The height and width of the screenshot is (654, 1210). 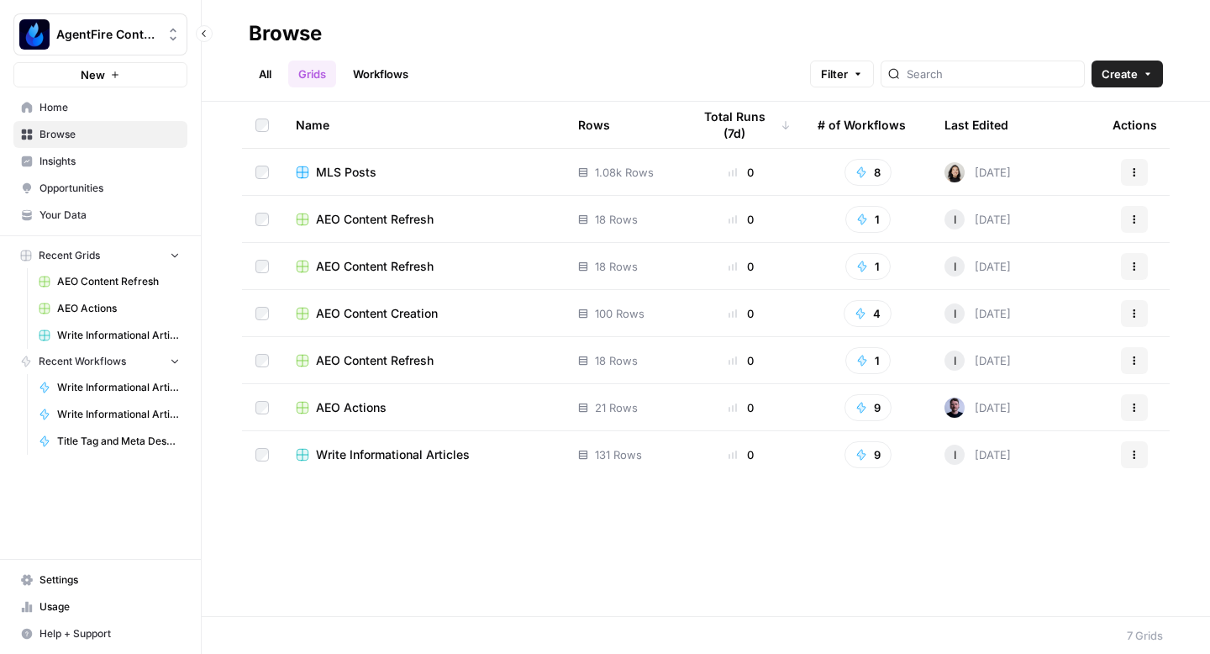 I want to click on a: All, so click(x=265, y=74).